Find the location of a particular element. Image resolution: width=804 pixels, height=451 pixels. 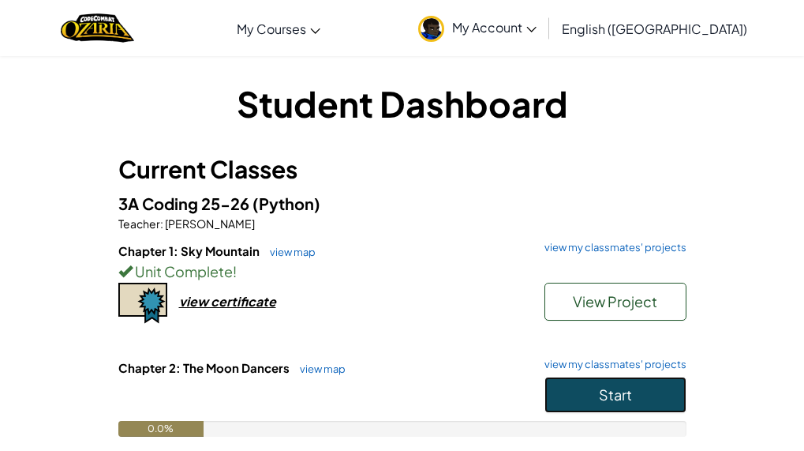

span: Start is located at coordinates (616, 394).